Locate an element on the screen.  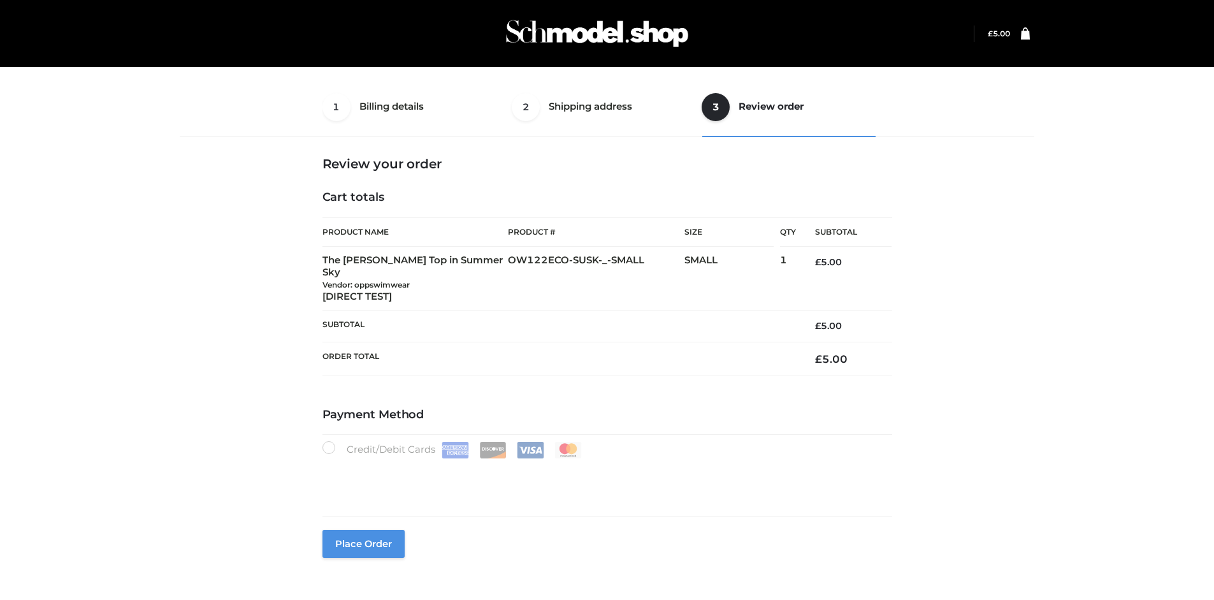
h3: Review your order is located at coordinates (607, 164).